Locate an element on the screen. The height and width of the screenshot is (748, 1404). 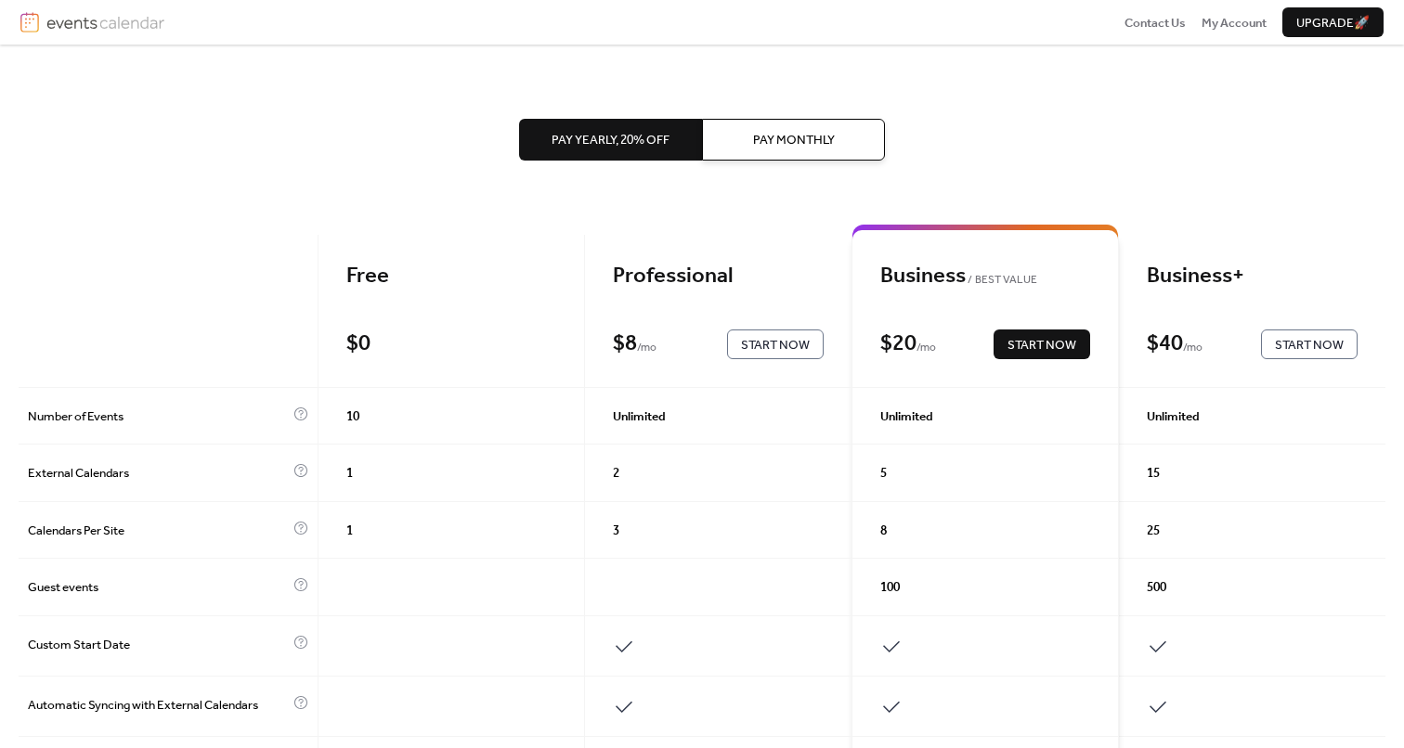
span: 5 is located at coordinates (883, 473).